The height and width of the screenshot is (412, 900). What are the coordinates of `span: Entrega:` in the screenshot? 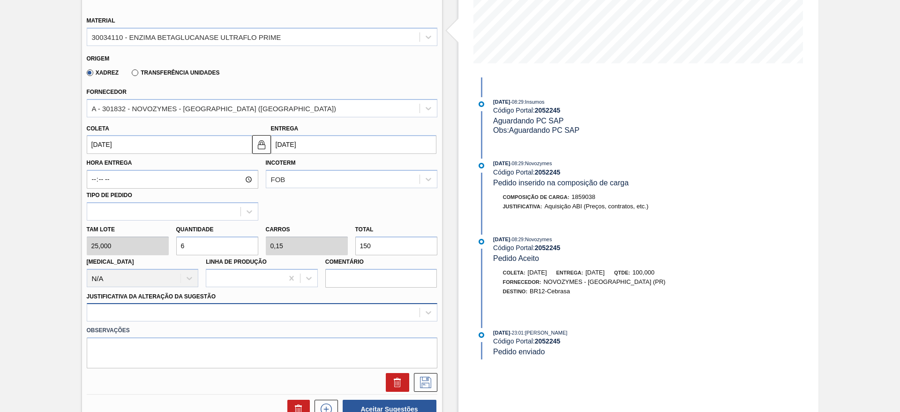 It's located at (570, 272).